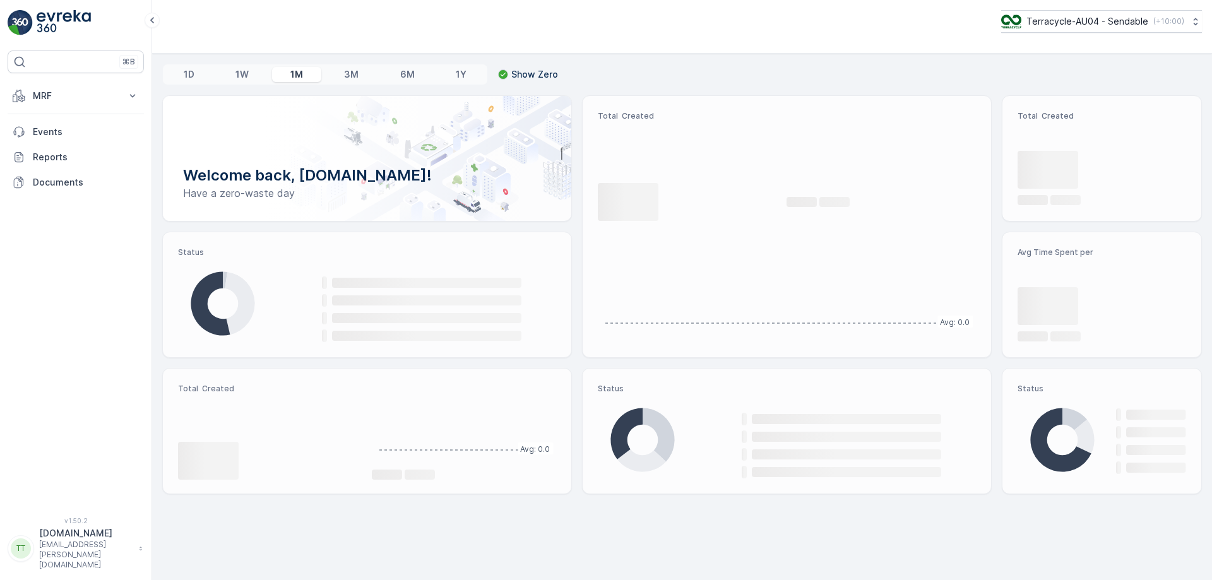  I want to click on button: Terracycle-AU04 - Sendable(+10:00), so click(1101, 21).